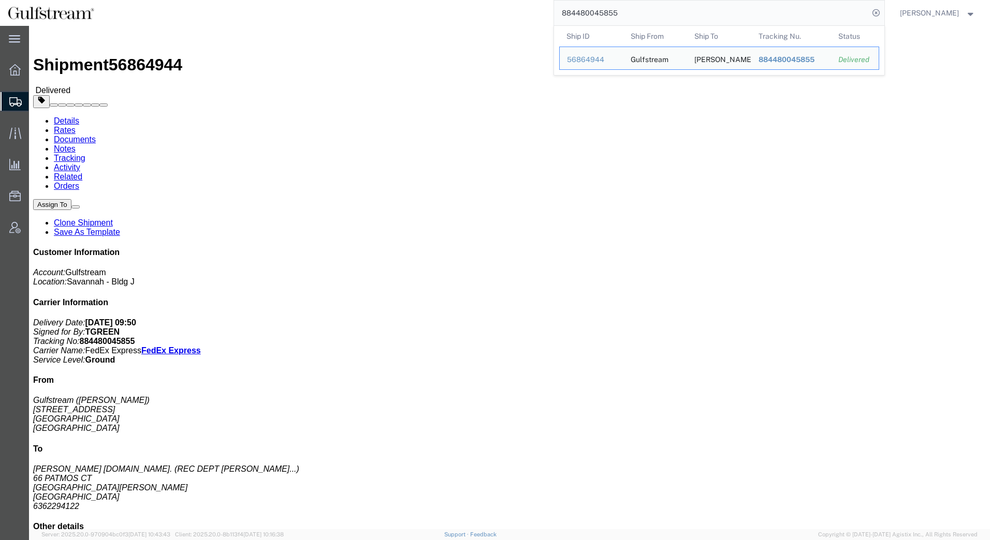  What do you see at coordinates (929, 13) in the screenshot?
I see `span: Kimberly Printup` at bounding box center [929, 13].